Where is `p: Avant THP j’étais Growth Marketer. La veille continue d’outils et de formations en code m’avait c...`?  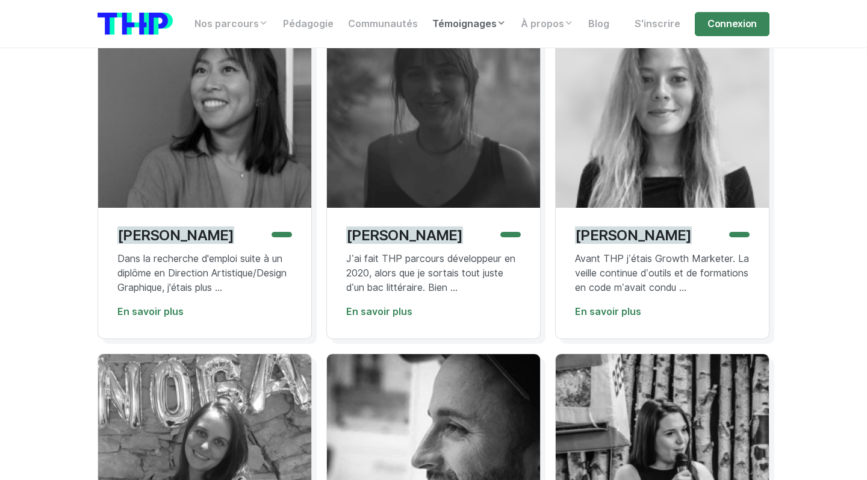 p: Avant THP j’étais Growth Marketer. La veille continue d’outils et de formations en code m’avait c... is located at coordinates (662, 273).